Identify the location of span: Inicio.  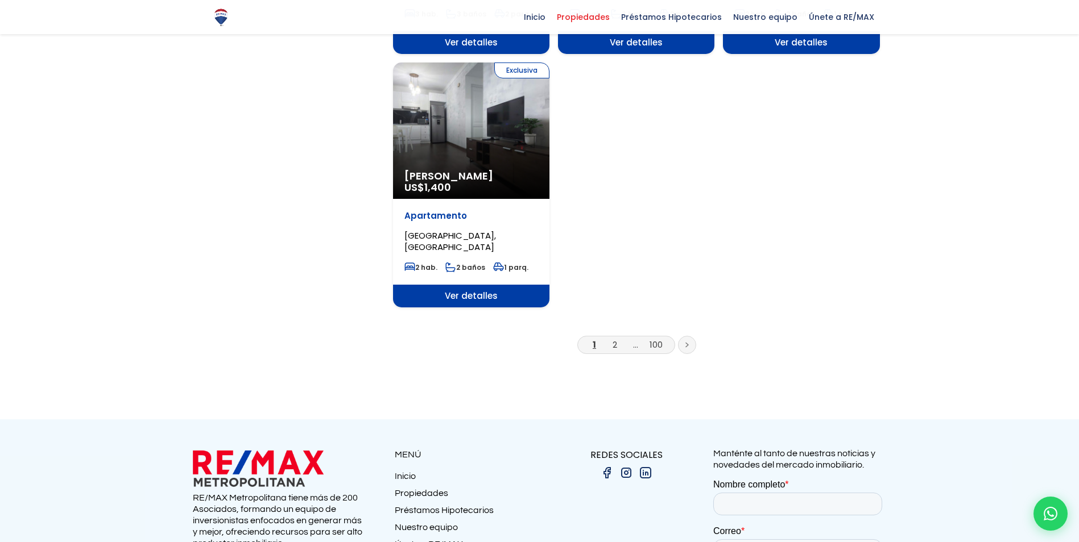
(535, 17).